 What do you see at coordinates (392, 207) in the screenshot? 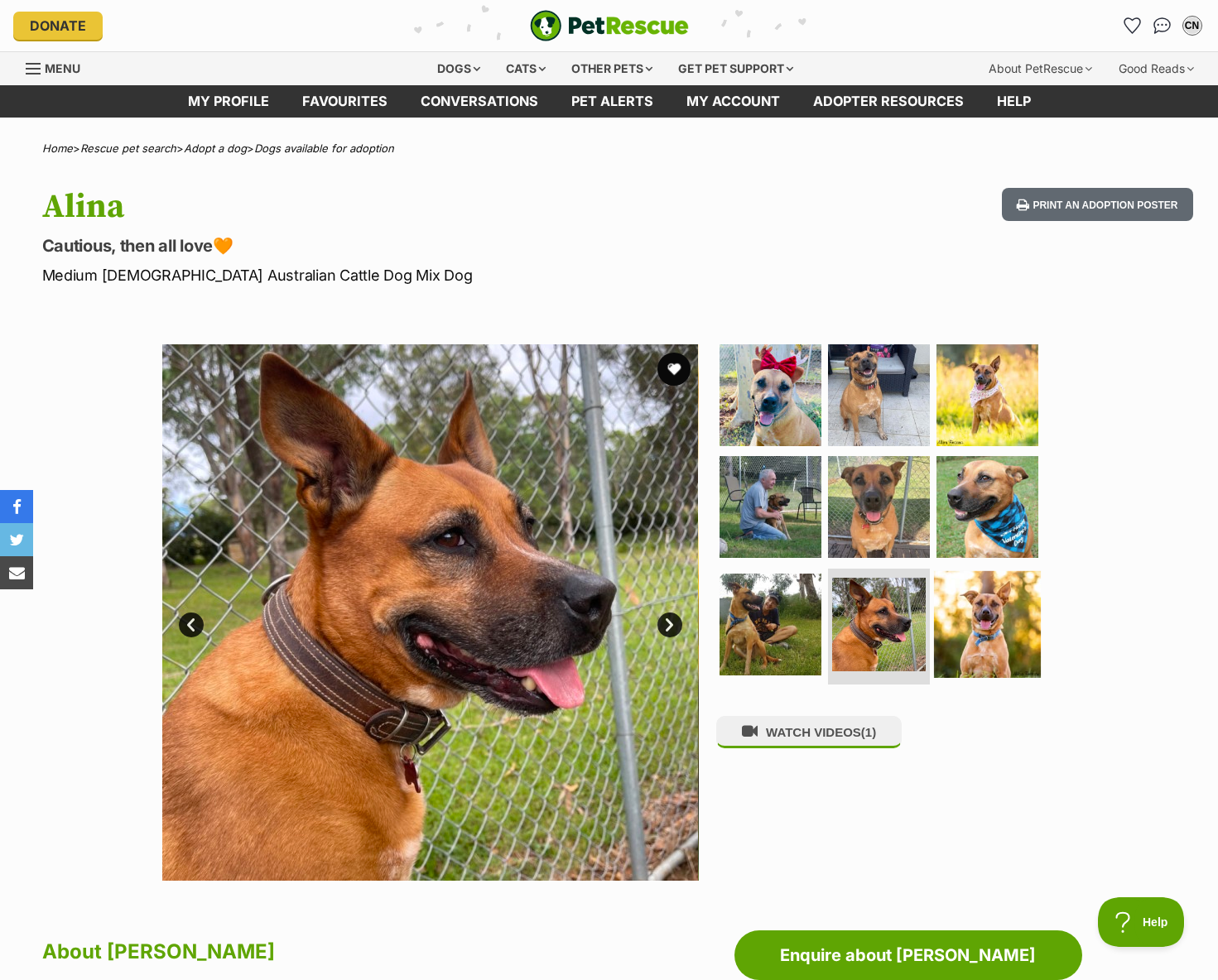
I see `h1: Alina` at bounding box center [392, 207].